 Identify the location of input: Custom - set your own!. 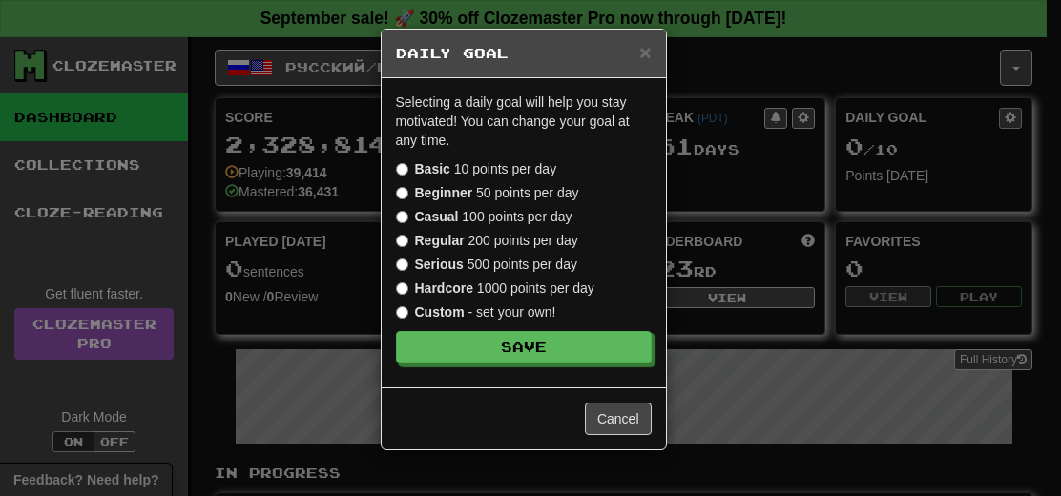
(402, 312).